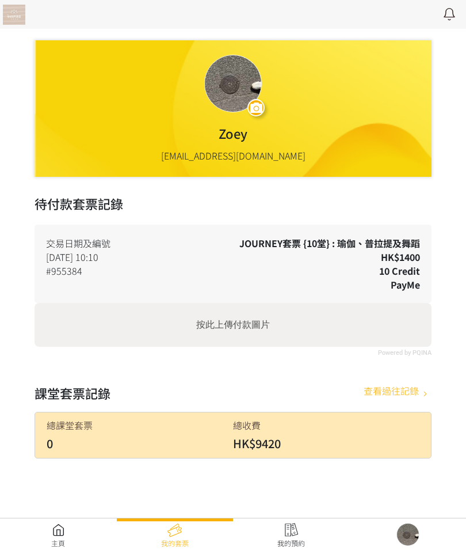 The image size is (466, 553). I want to click on div: 0, so click(140, 443).